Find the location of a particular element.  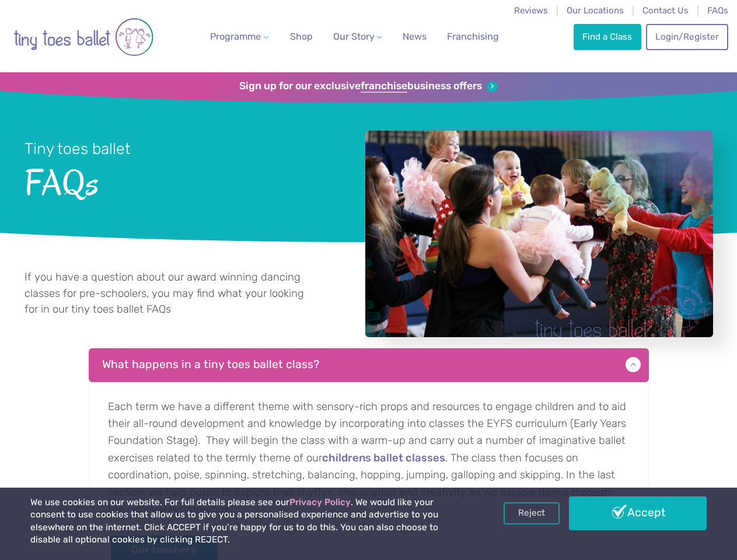

span: News is located at coordinates (414, 36).